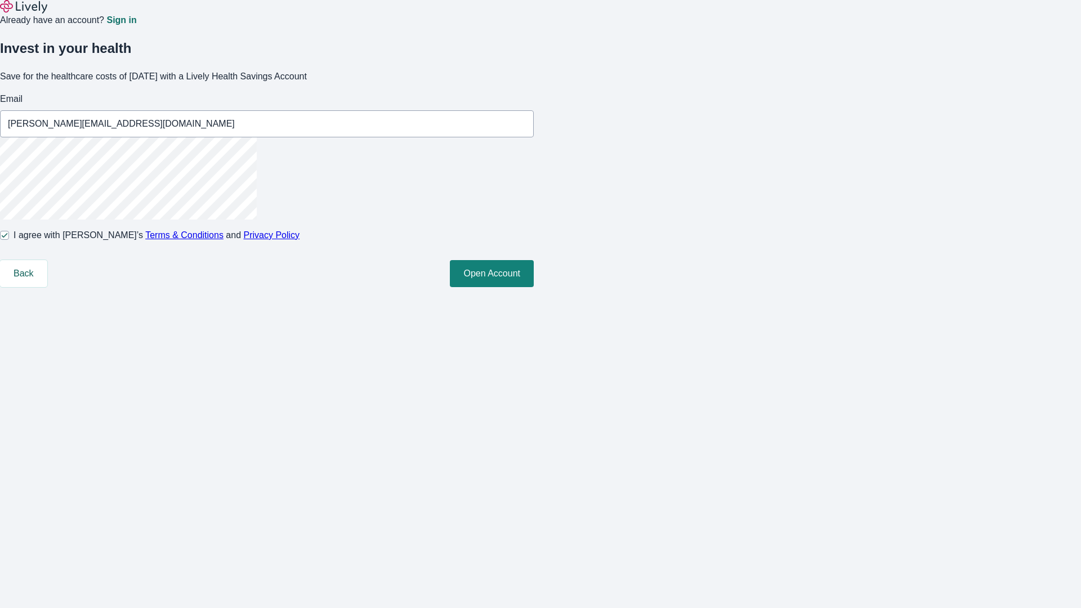  I want to click on div: Sign in, so click(121, 20).